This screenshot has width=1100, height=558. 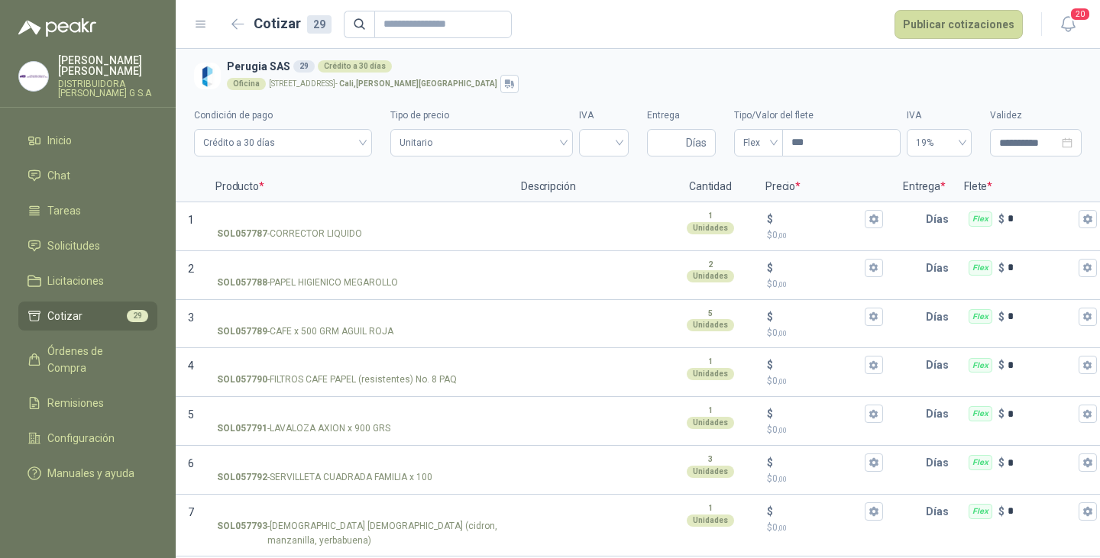 I want to click on a: Órdenes de Compra, so click(x=88, y=360).